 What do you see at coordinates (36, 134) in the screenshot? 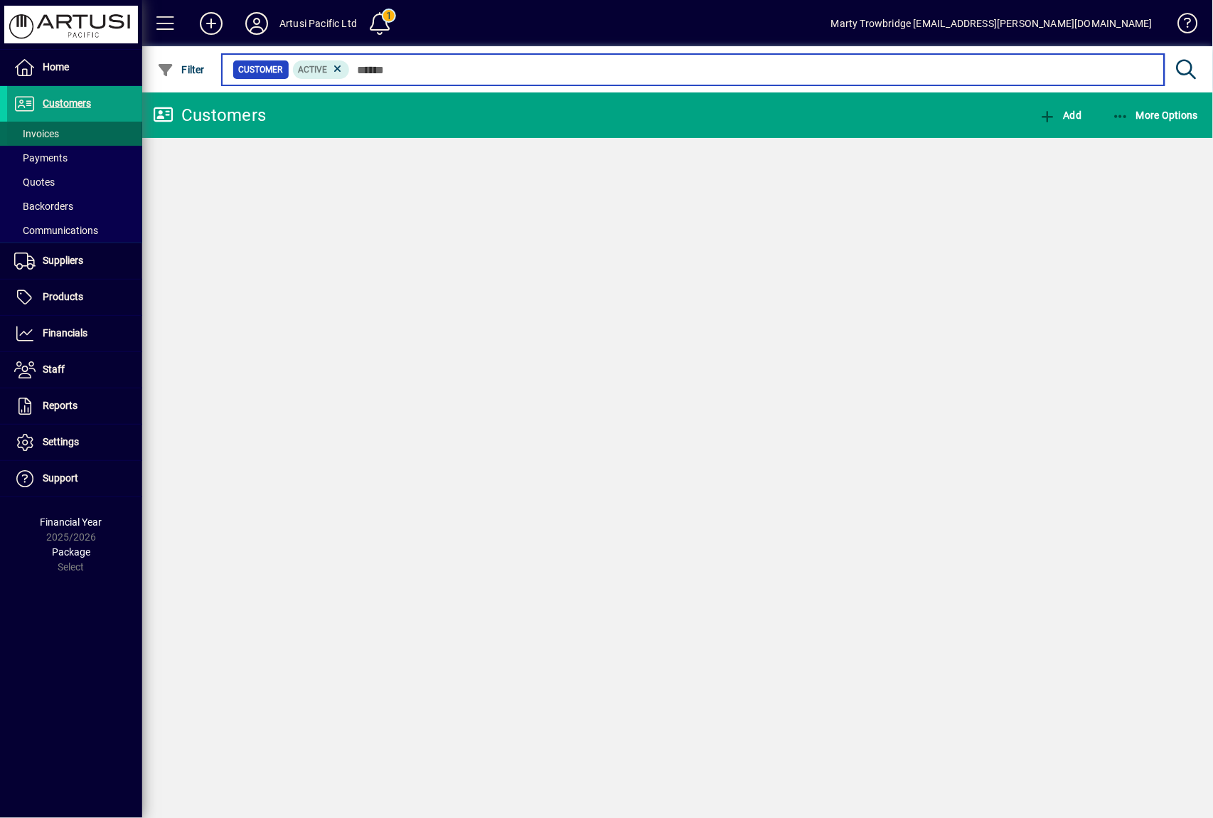
I see `span: Invoices` at bounding box center [36, 134].